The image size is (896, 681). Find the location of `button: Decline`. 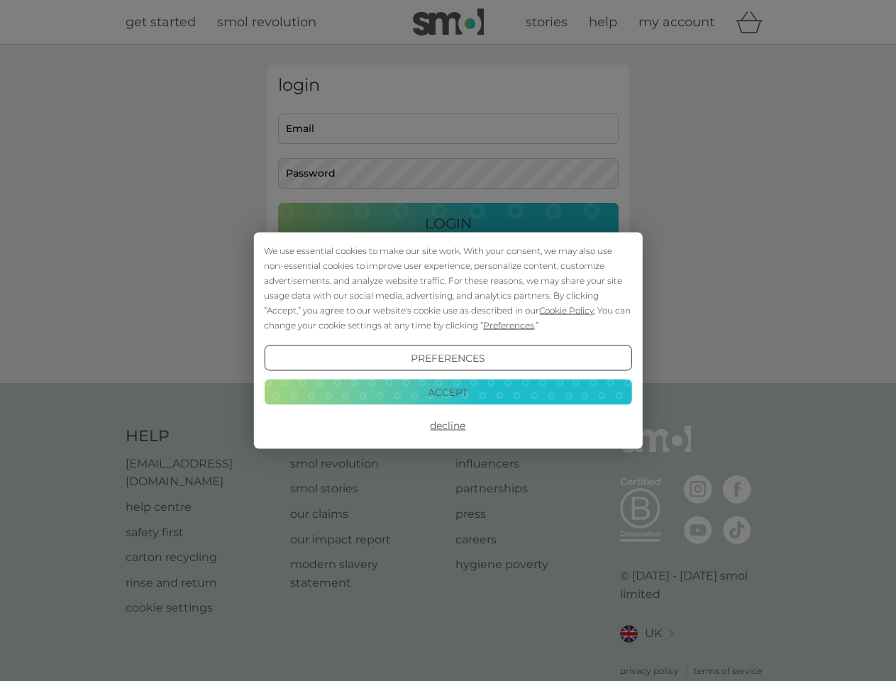

button: Decline is located at coordinates (448, 426).